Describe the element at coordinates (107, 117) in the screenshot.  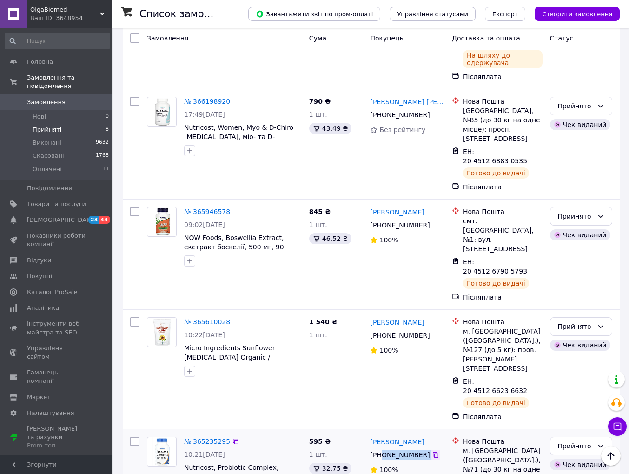
I see `span: 0` at that location.